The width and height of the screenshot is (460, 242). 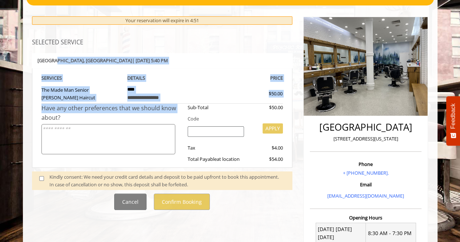 I want to click on div: Code, so click(x=233, y=119).